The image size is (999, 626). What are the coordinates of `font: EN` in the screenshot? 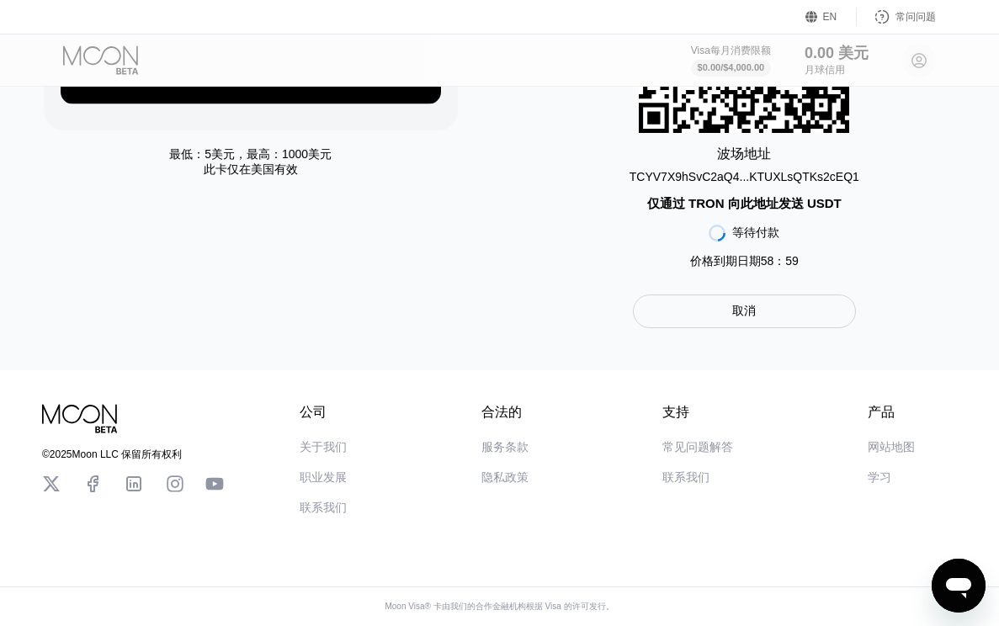 It's located at (830, 17).